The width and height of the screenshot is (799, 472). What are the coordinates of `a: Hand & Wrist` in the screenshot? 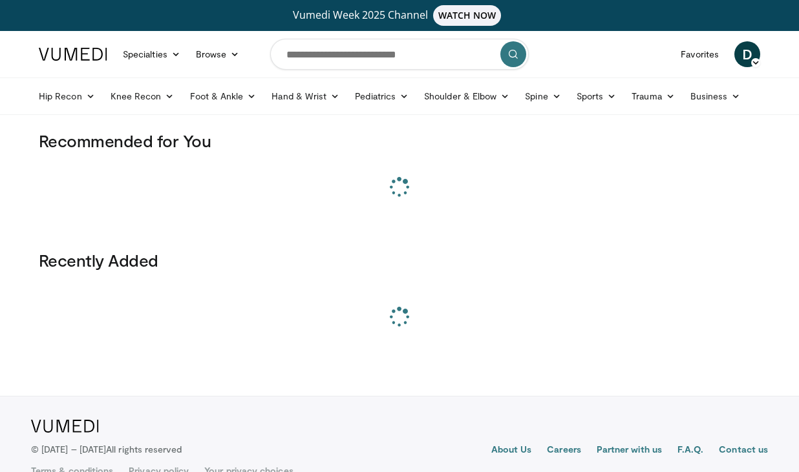 It's located at (305, 96).